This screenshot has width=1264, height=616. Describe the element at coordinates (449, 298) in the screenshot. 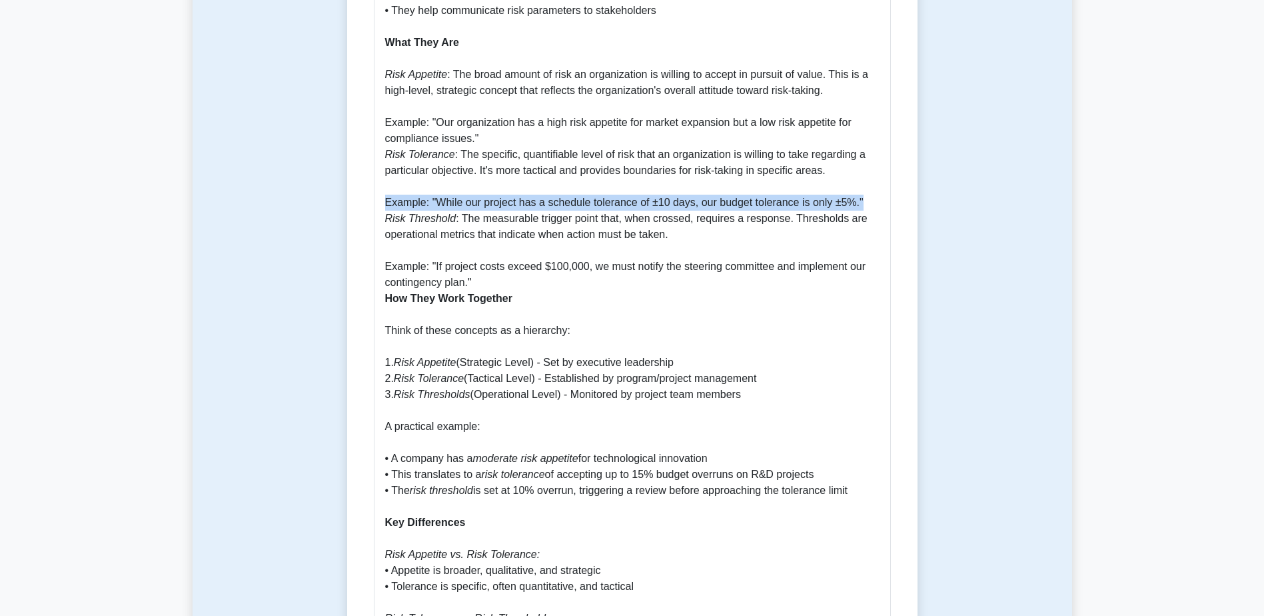

I see `b: How They Work Together` at that location.